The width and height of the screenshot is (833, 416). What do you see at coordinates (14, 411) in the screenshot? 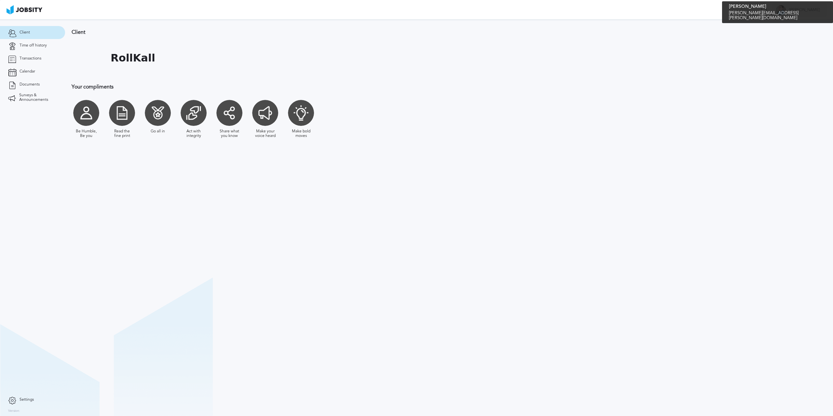
I see `label: Version:` at bounding box center [14, 411].